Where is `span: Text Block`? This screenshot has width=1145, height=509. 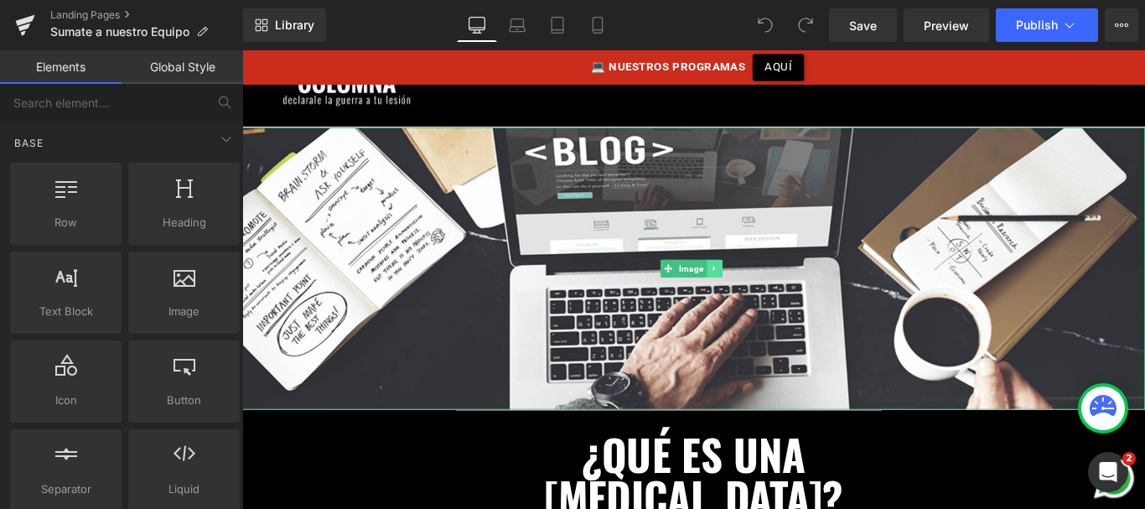 span: Text Block is located at coordinates (65, 311).